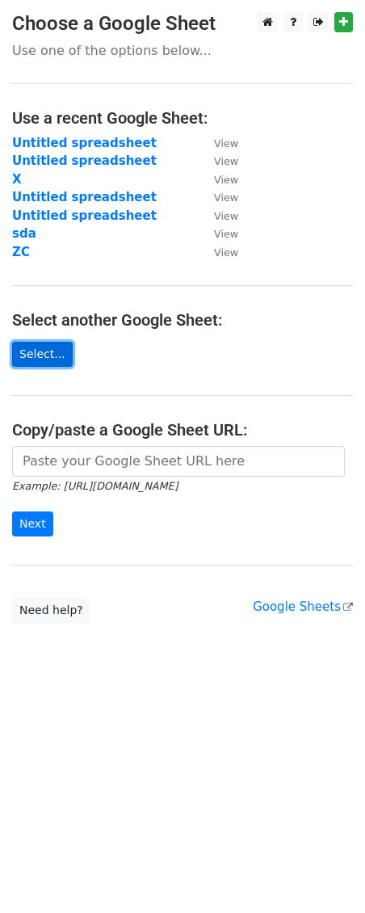  Describe the element at coordinates (24, 234) in the screenshot. I see `strong: sda` at that location.